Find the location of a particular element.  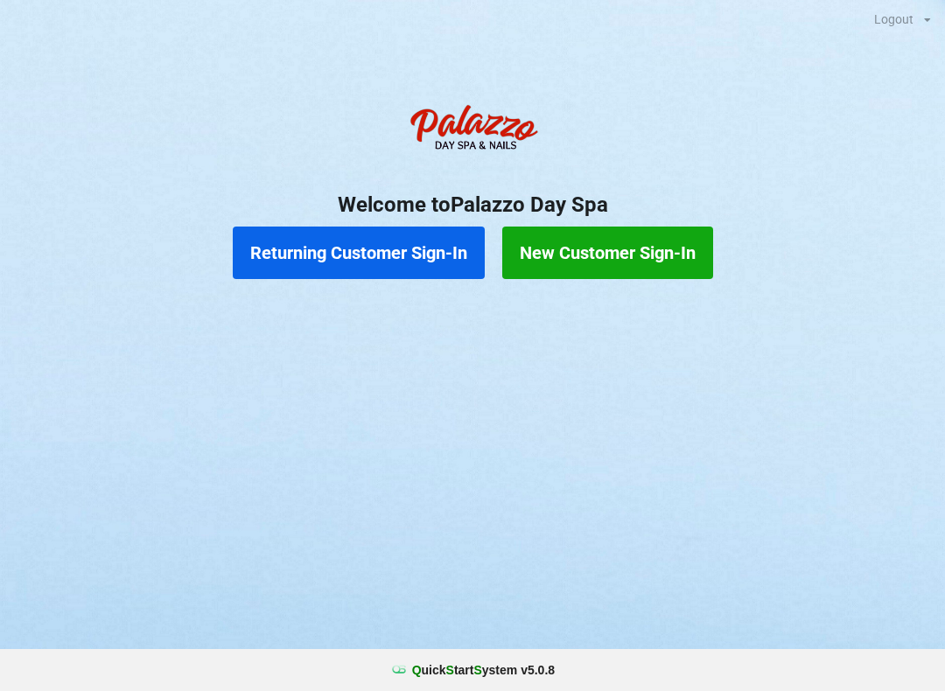

span: Q is located at coordinates (417, 670).